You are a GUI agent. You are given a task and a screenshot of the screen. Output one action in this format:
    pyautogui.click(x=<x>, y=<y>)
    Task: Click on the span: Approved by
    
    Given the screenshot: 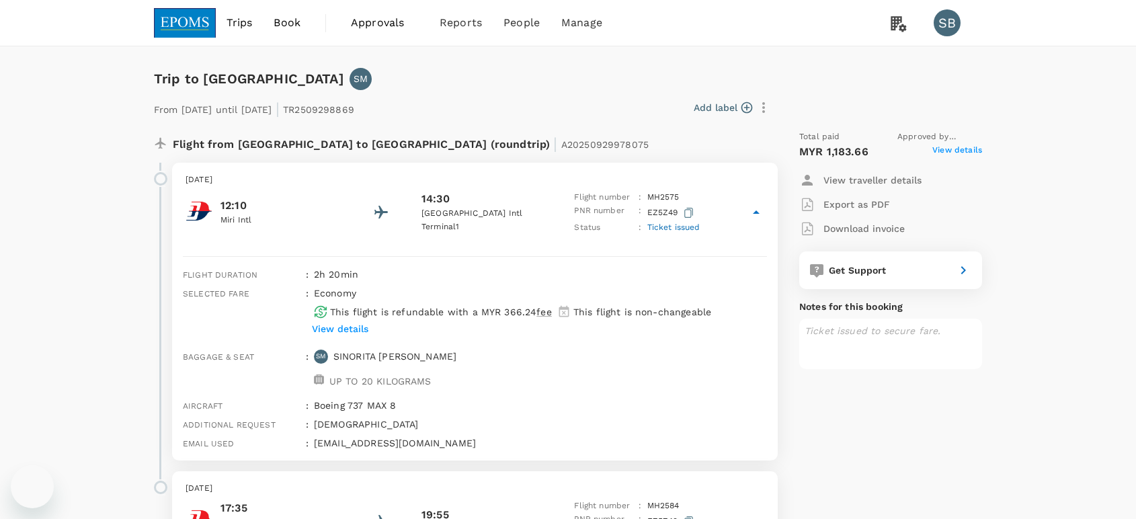 What is the action you would take?
    pyautogui.click(x=940, y=137)
    